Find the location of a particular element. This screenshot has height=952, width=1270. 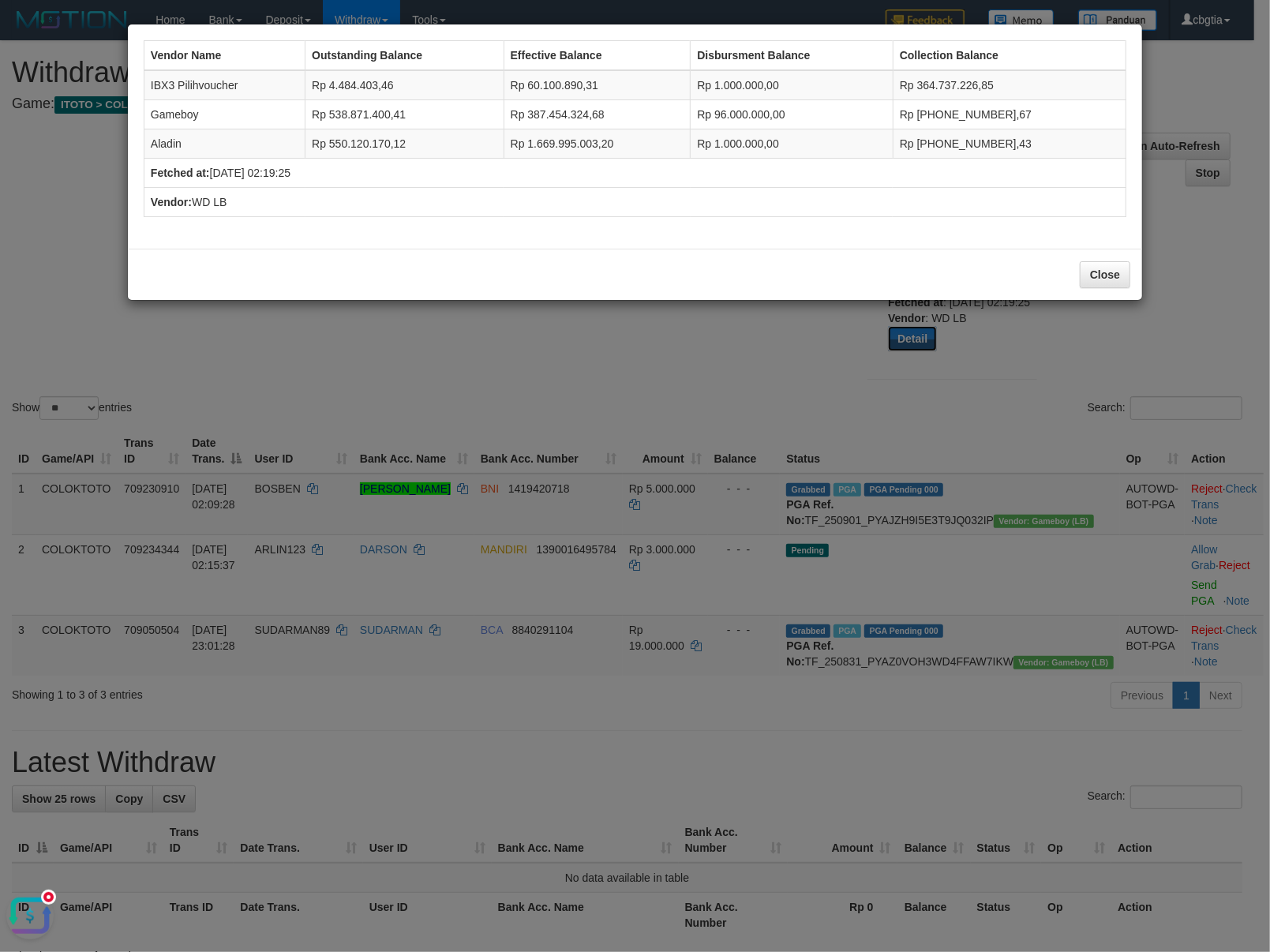

td: Rp 1.669.995.003,20 is located at coordinates (597, 143).